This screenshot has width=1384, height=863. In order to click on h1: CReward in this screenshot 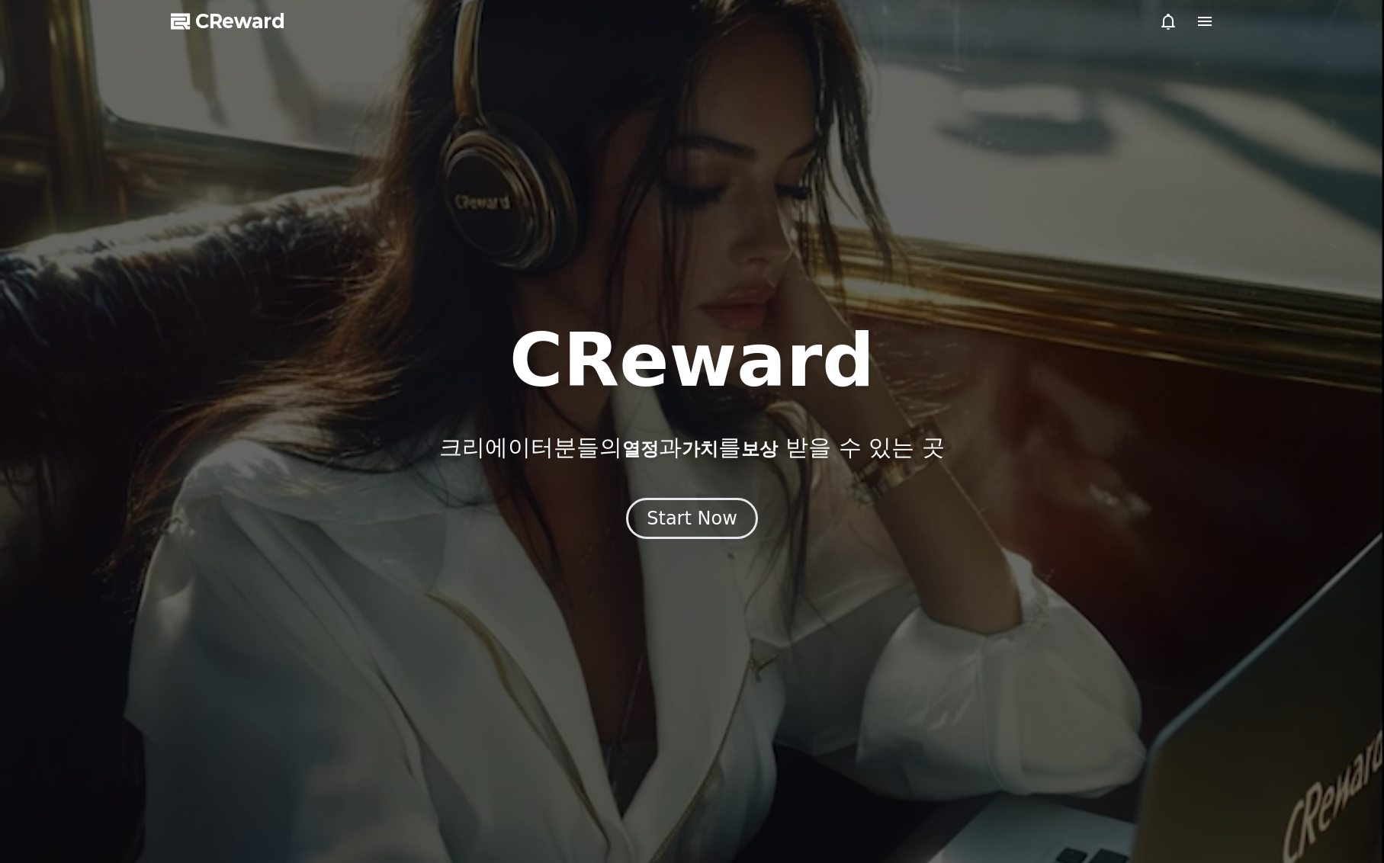, I will do `click(692, 361)`.